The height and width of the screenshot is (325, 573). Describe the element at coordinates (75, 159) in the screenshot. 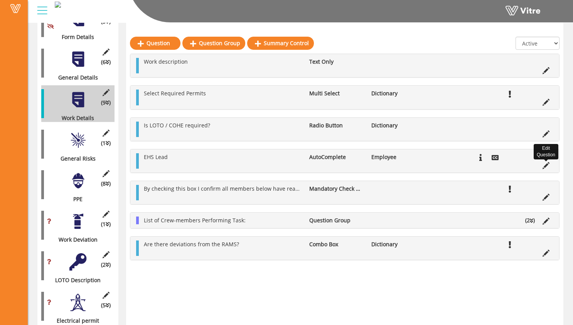

I see `div: General Risks` at that location.